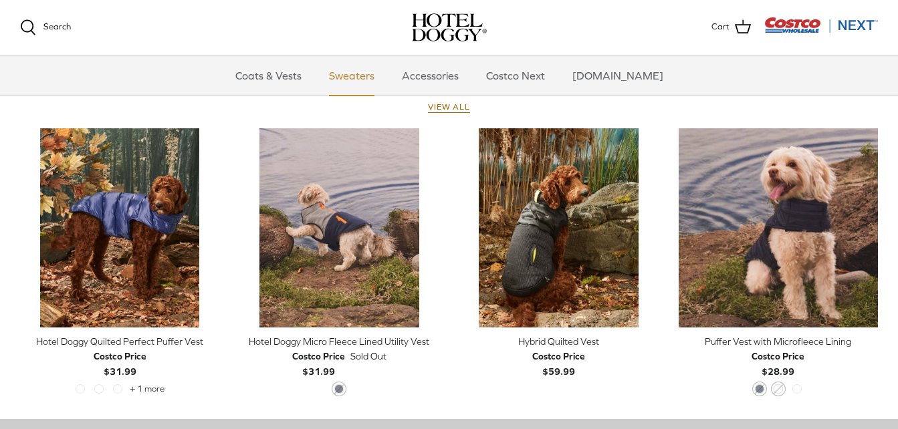 This screenshot has width=898, height=429. Describe the element at coordinates (450, 27) in the screenshot. I see `img: hoteldoggycom` at that location.